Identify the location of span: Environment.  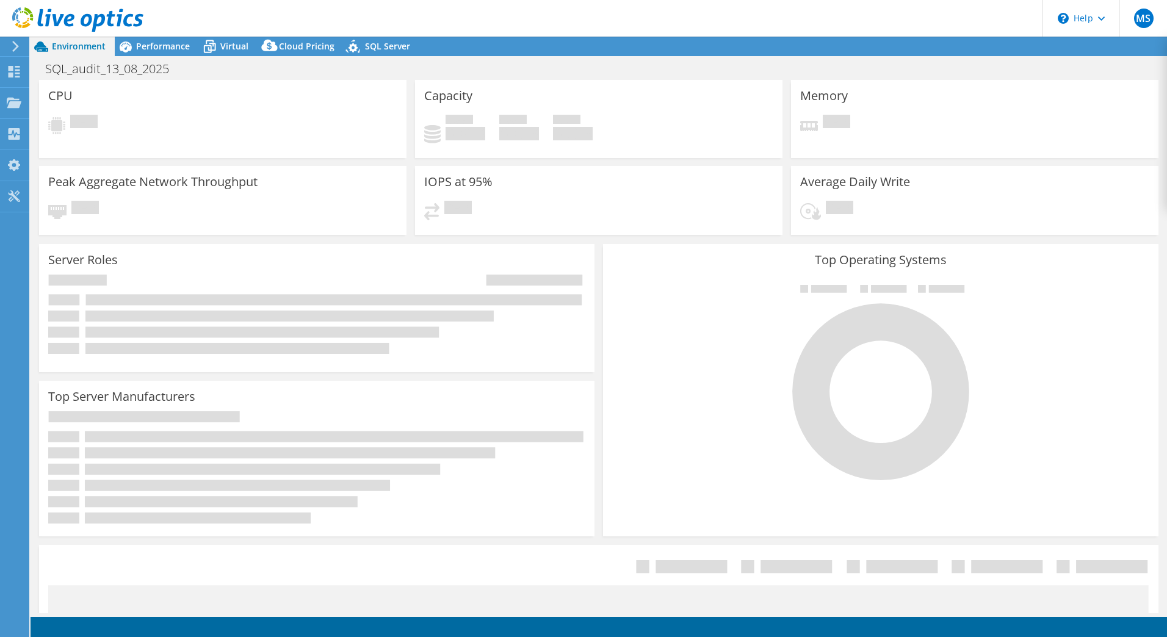
(79, 46).